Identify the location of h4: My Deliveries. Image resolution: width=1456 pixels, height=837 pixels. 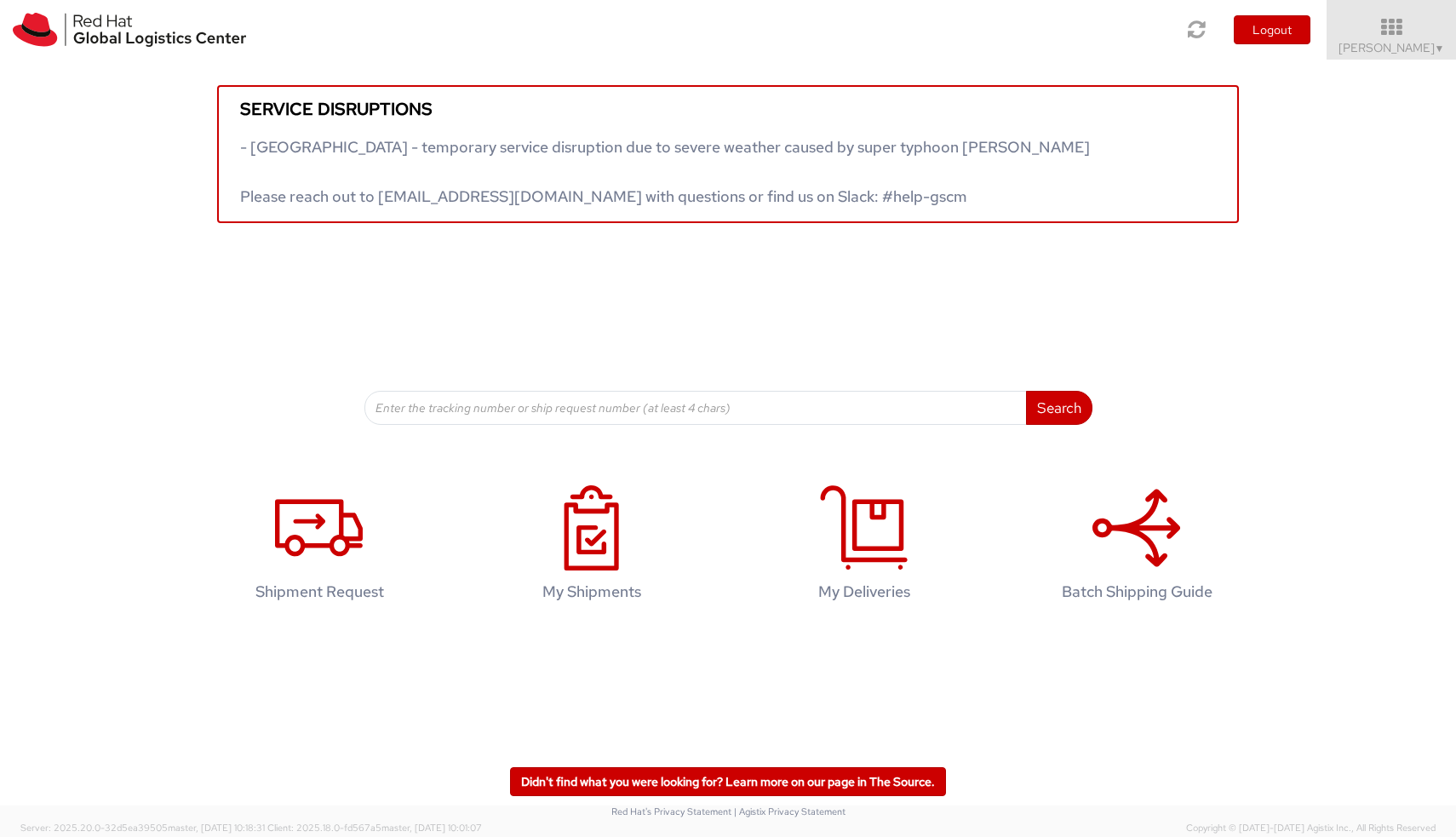
(864, 591).